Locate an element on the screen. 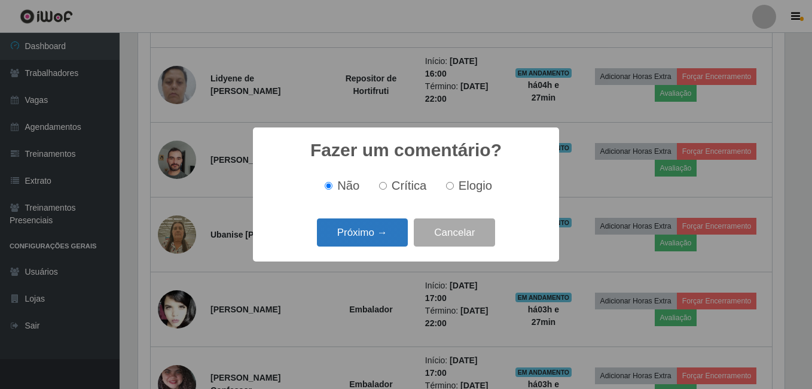  button: Próximo → is located at coordinates (362, 232).